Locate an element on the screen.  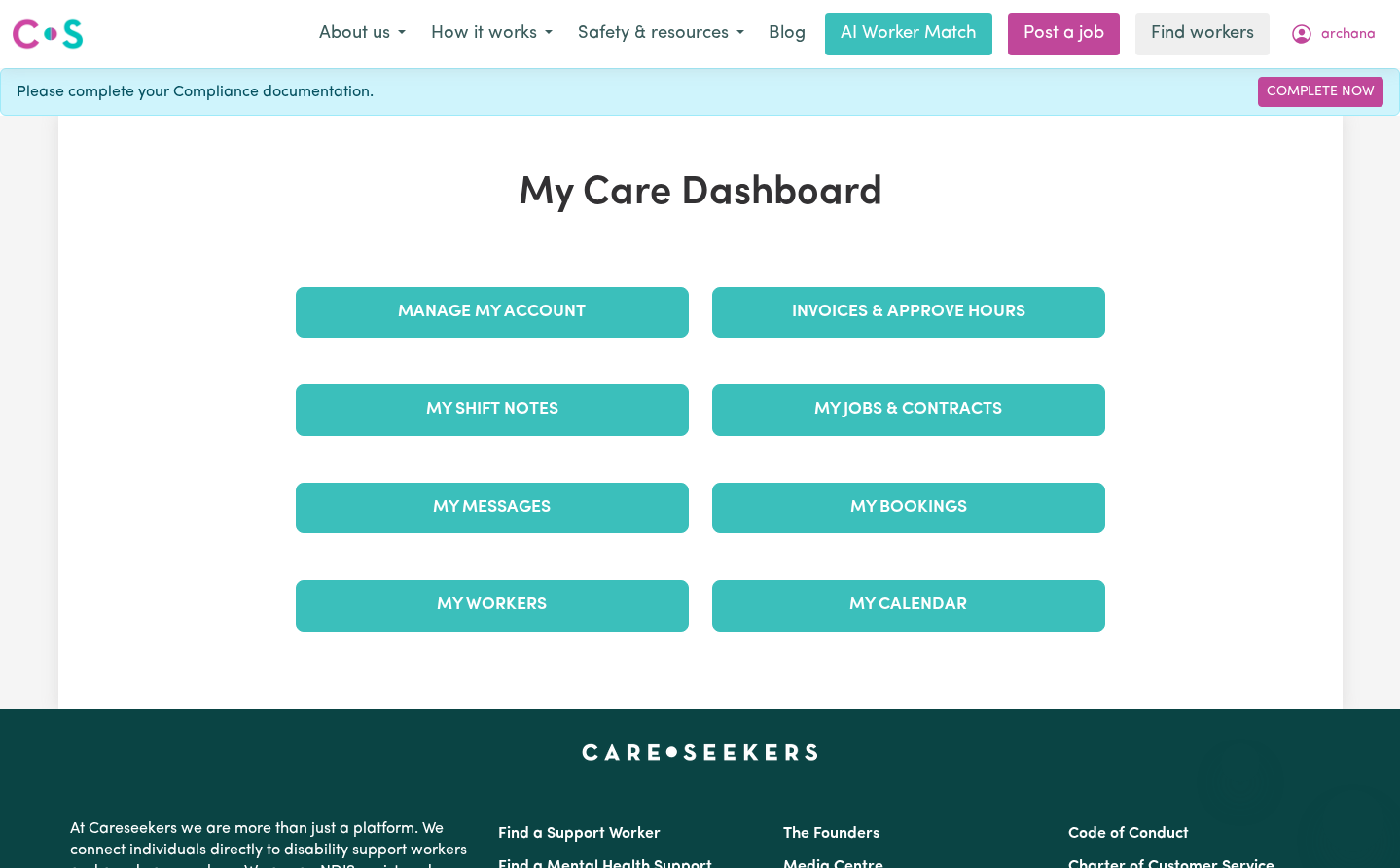
a: My Shift Notes is located at coordinates (492, 410).